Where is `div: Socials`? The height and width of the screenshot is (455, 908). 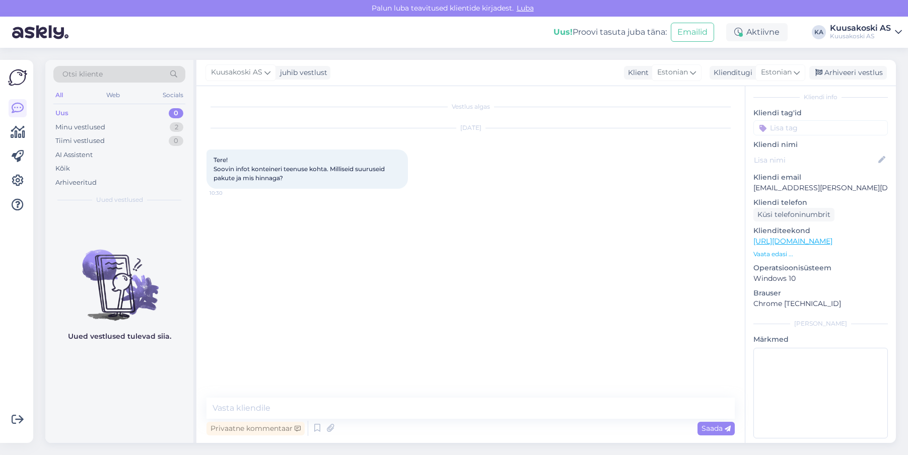 div: Socials is located at coordinates (173, 95).